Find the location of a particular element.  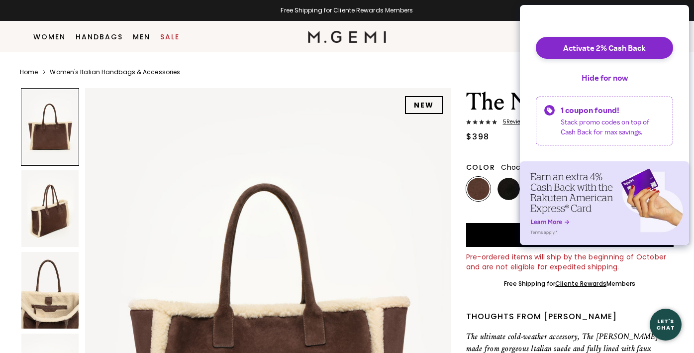

h2: Color is located at coordinates (481, 167).